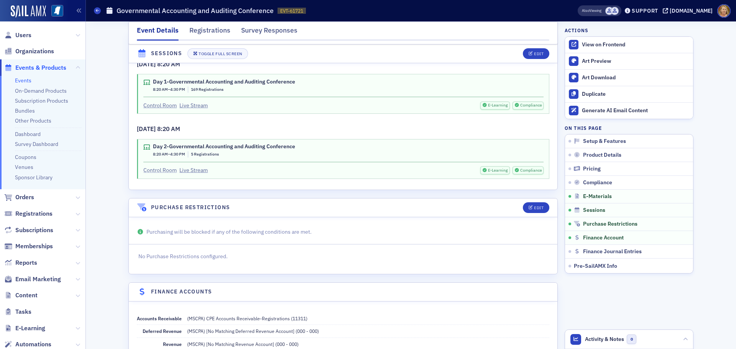  I want to click on a: Events & Products, so click(35, 68).